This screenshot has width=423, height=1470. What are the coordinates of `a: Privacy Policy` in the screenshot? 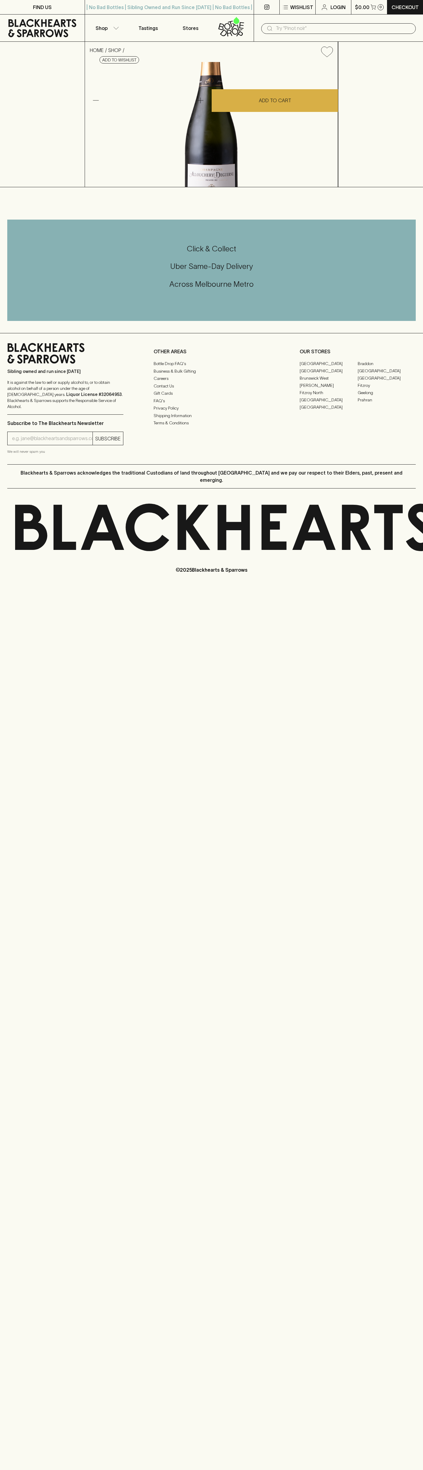 It's located at (212, 408).